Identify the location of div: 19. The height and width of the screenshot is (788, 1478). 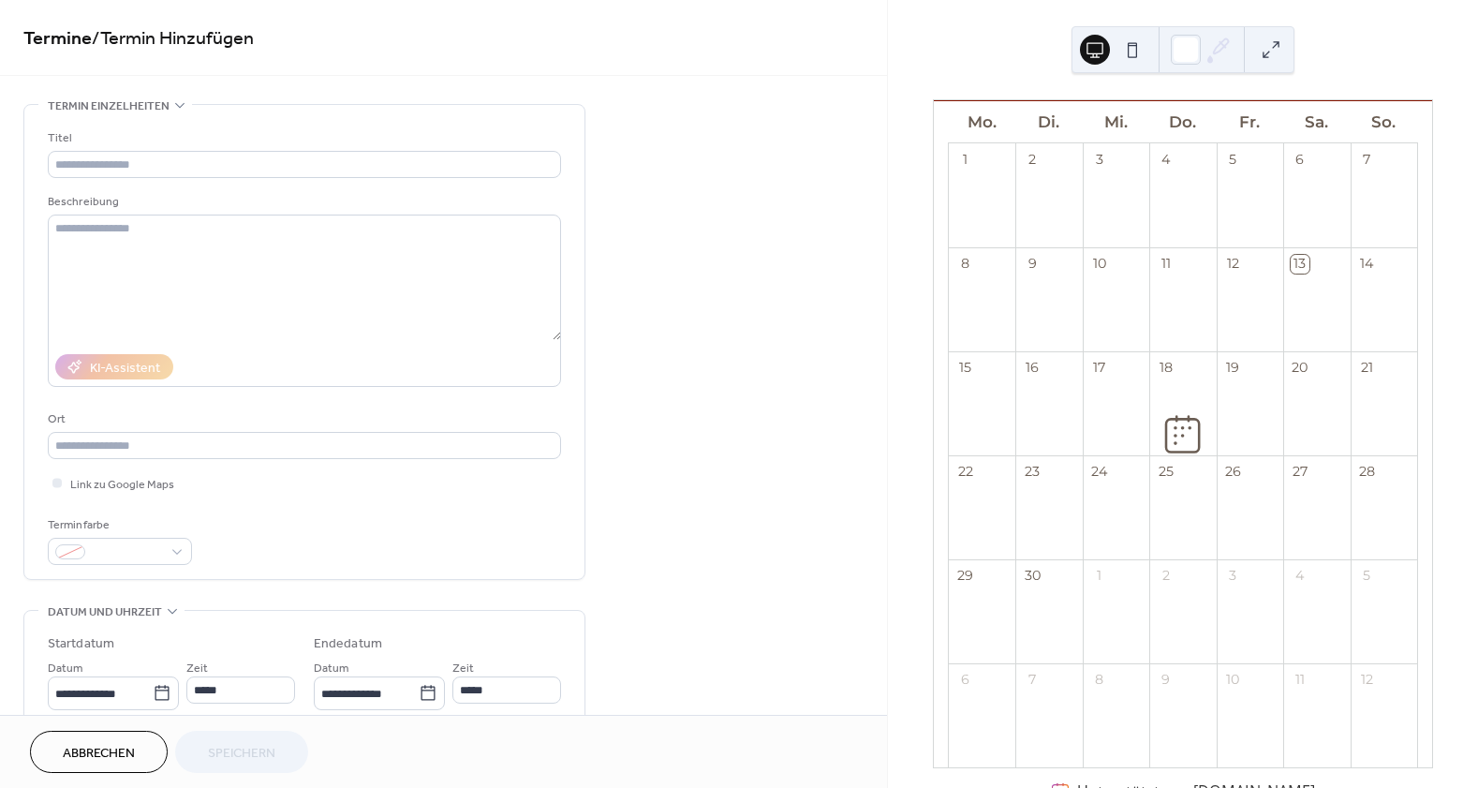
(1233, 368).